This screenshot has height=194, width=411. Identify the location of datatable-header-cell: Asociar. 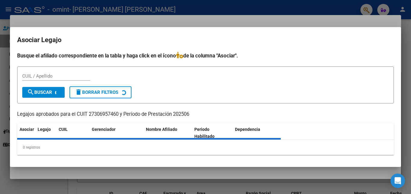
(26, 133).